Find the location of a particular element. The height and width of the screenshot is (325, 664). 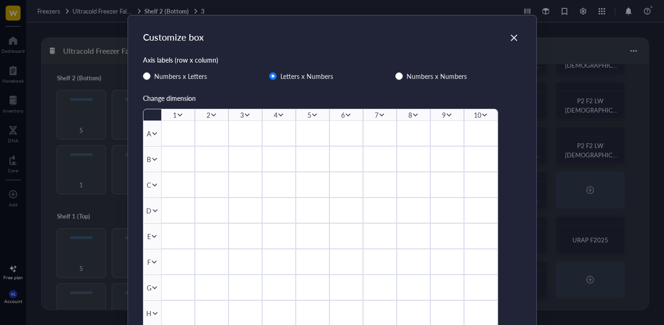

div: G is located at coordinates (149, 288).